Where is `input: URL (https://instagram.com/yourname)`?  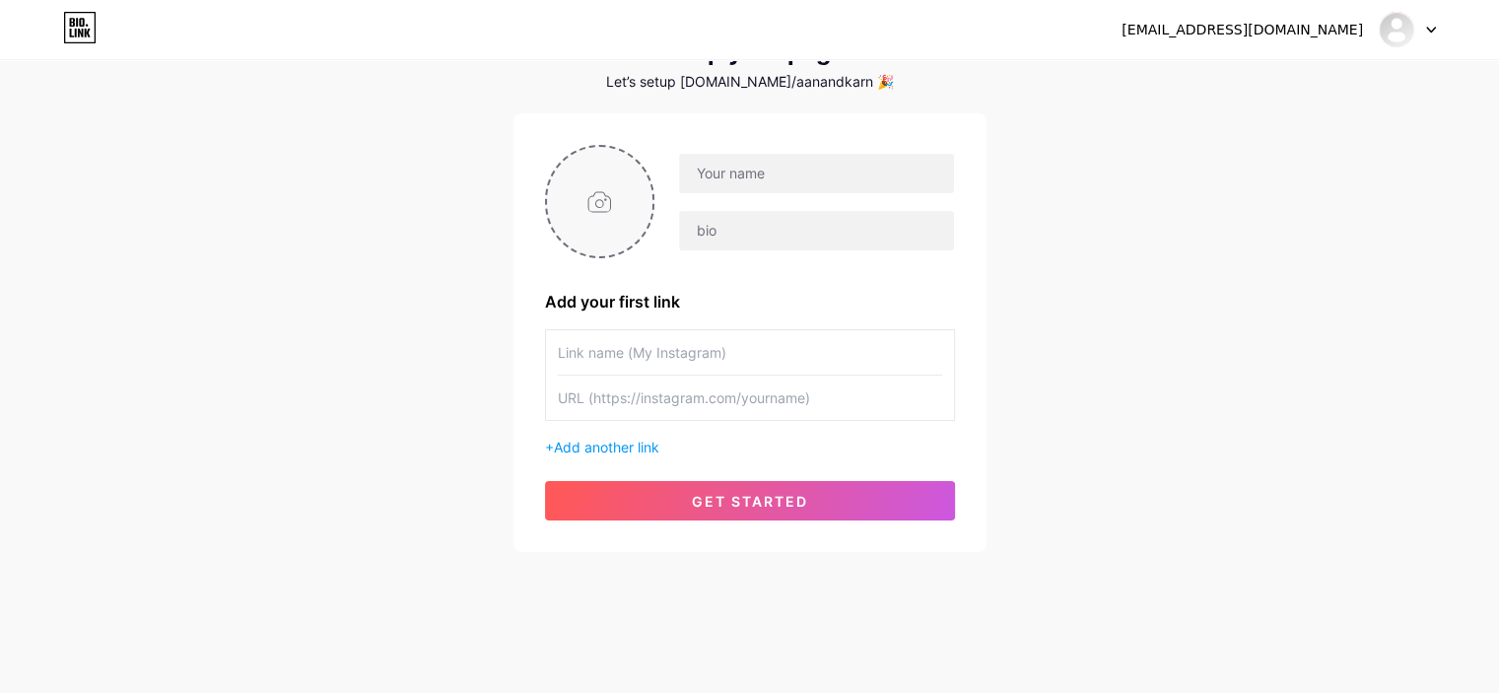
input: URL (https://instagram.com/yourname) is located at coordinates (750, 397).